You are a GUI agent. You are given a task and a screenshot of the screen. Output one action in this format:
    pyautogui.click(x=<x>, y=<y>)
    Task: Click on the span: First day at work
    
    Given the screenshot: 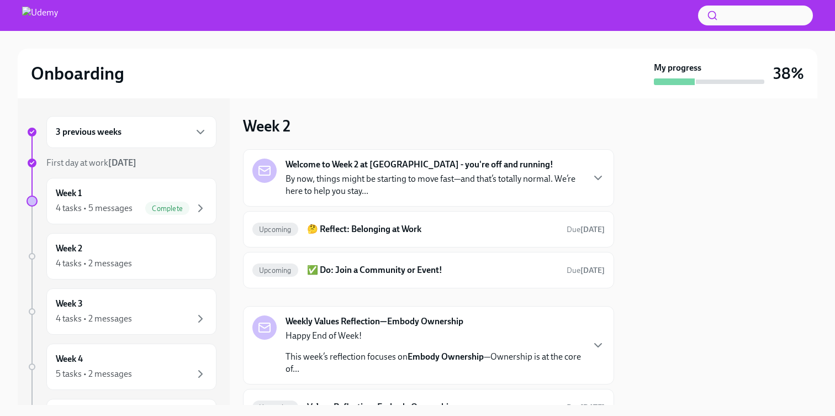 What is the action you would take?
    pyautogui.click(x=91, y=162)
    